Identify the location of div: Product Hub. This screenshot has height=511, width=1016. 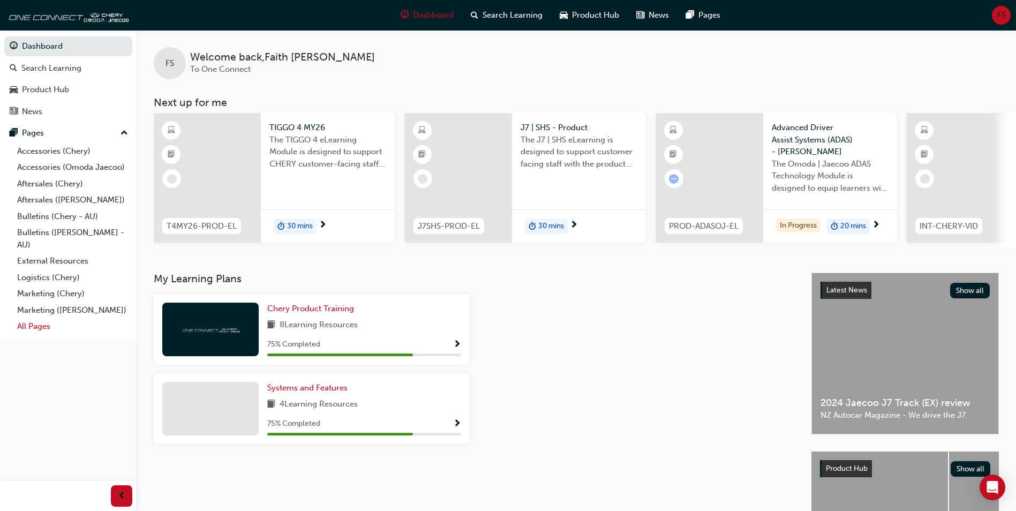
(46, 89).